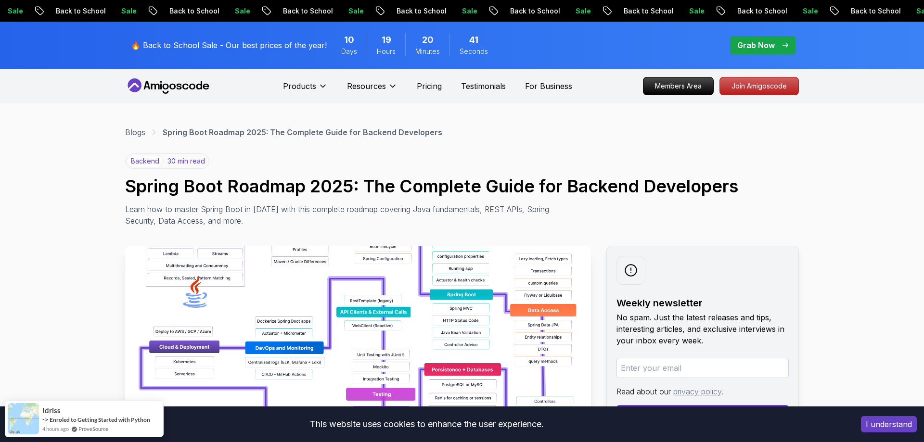  What do you see at coordinates (52, 411) in the screenshot?
I see `span: idriss` at bounding box center [52, 411].